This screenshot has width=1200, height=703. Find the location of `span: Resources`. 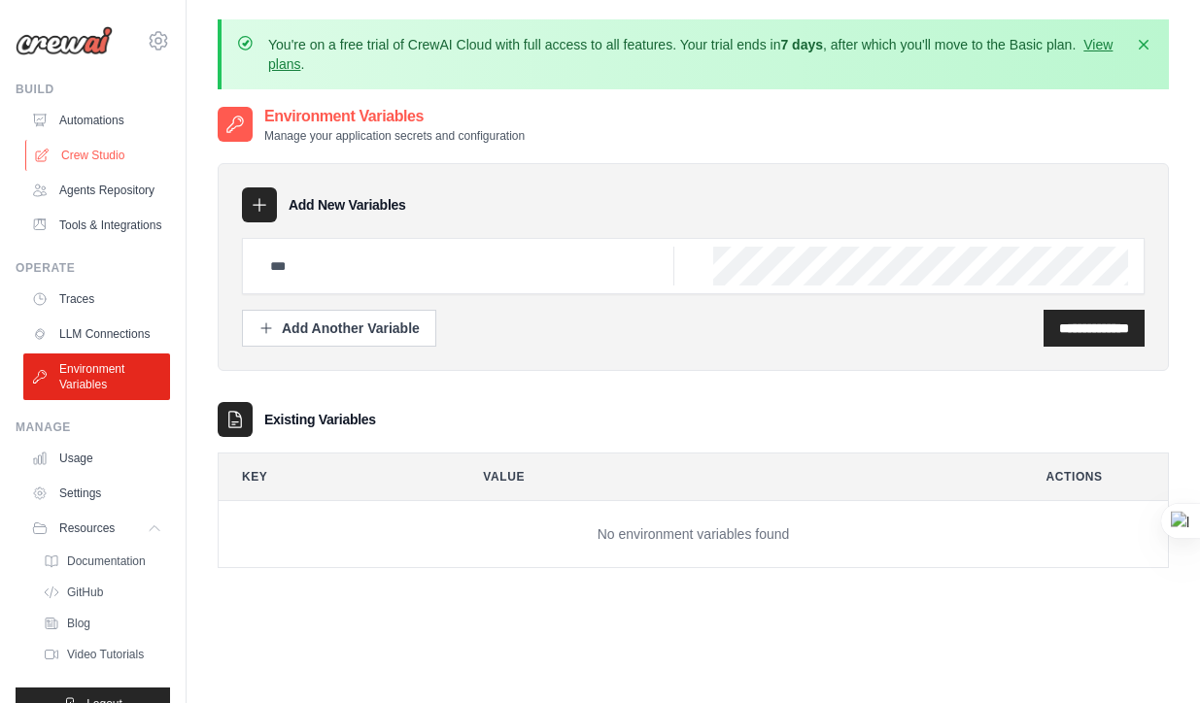

span: Resources is located at coordinates (86, 528).